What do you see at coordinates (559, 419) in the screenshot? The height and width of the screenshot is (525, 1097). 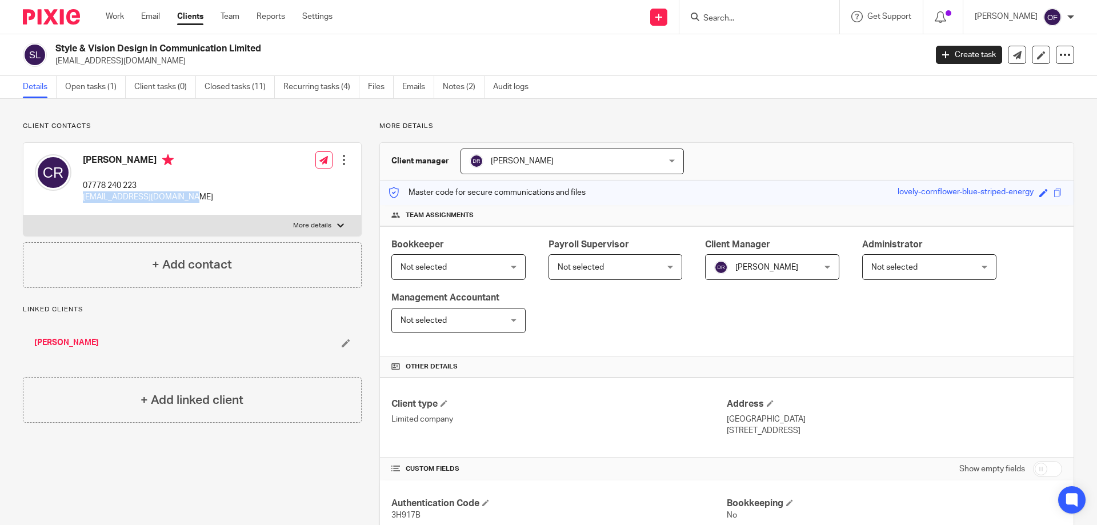 I see `p: Limited company` at bounding box center [559, 419].